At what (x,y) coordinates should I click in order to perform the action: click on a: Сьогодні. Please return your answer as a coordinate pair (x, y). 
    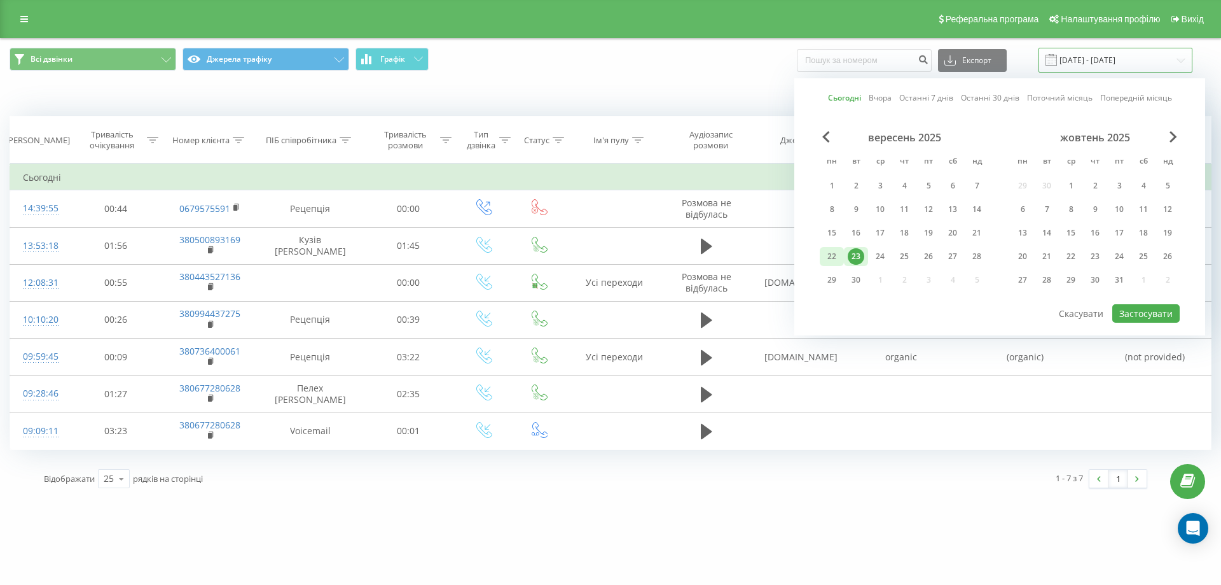
    Looking at the image, I should click on (845, 97).